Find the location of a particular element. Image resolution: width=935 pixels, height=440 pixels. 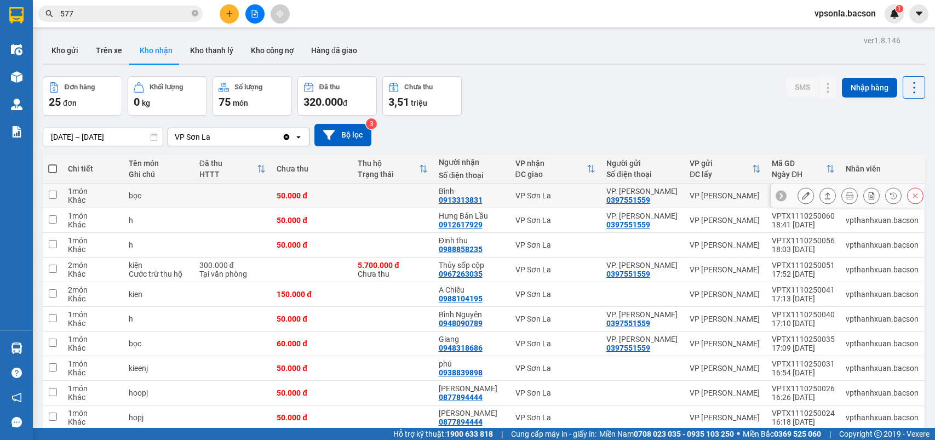

div: Sửa đơn hàng is located at coordinates (806, 196).